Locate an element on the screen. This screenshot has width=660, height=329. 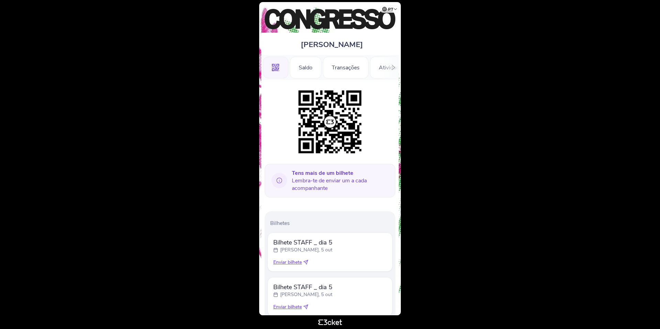
b: Tens mais de um bilhete is located at coordinates (323, 173).